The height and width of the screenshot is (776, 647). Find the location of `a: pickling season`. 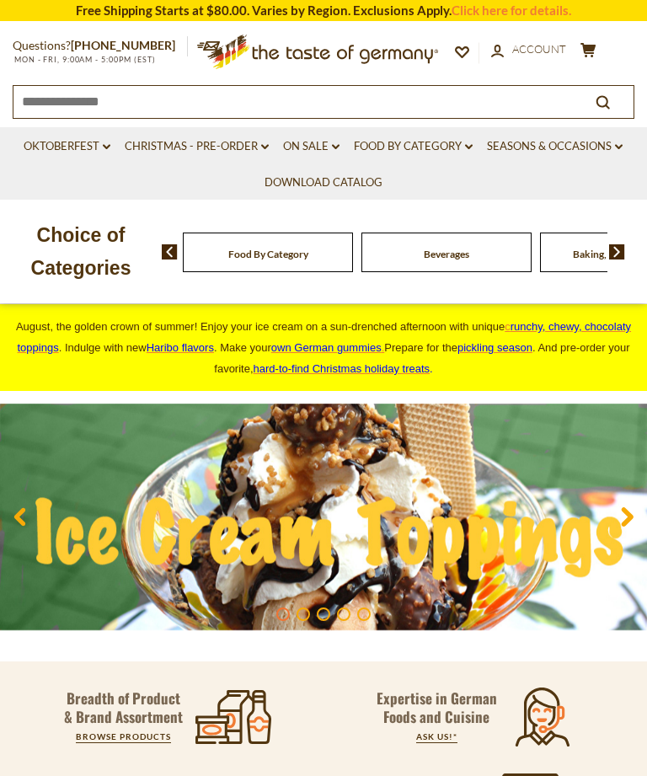

a: pickling season is located at coordinates (495, 347).